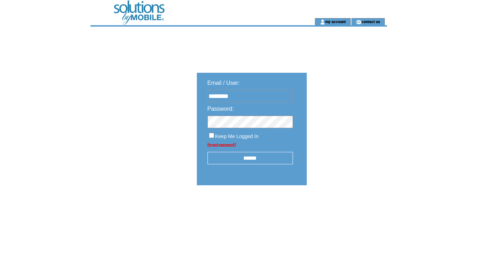  Describe the element at coordinates (221, 109) in the screenshot. I see `span: Password:` at that location.